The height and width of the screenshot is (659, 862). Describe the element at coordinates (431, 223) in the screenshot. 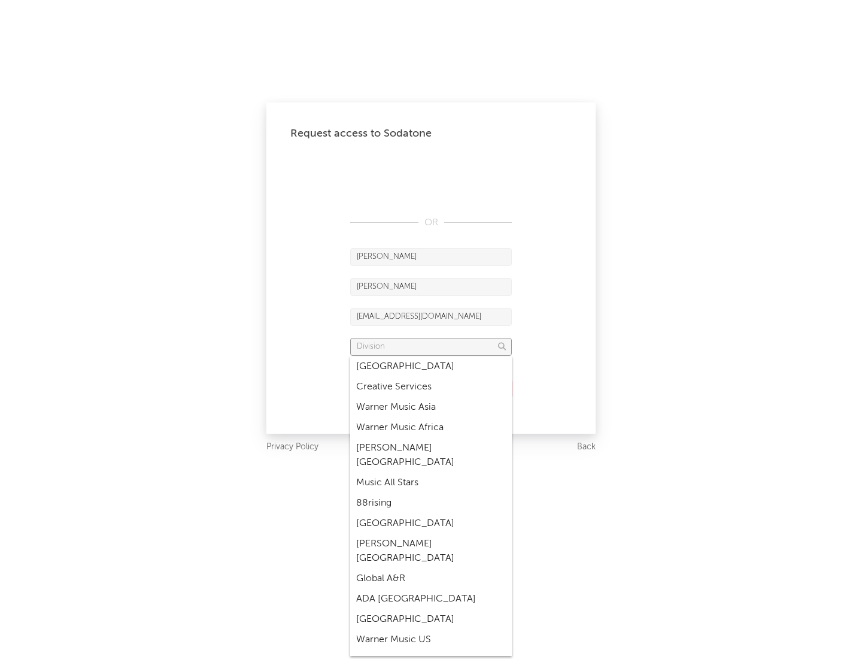

I see `div: OR` at that location.